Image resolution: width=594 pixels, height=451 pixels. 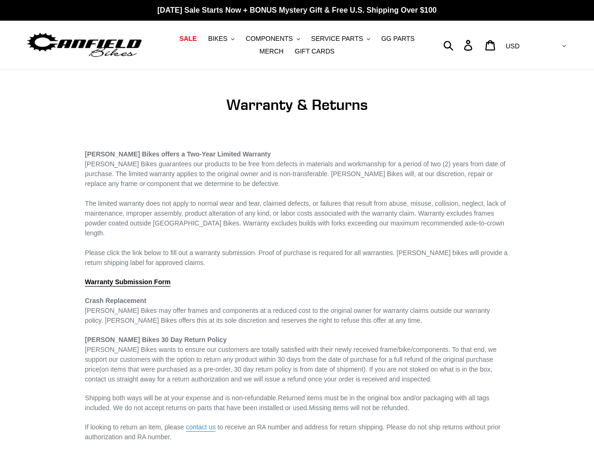 What do you see at coordinates (269, 38) in the screenshot?
I see `span: COMPONENTS` at bounding box center [269, 38].